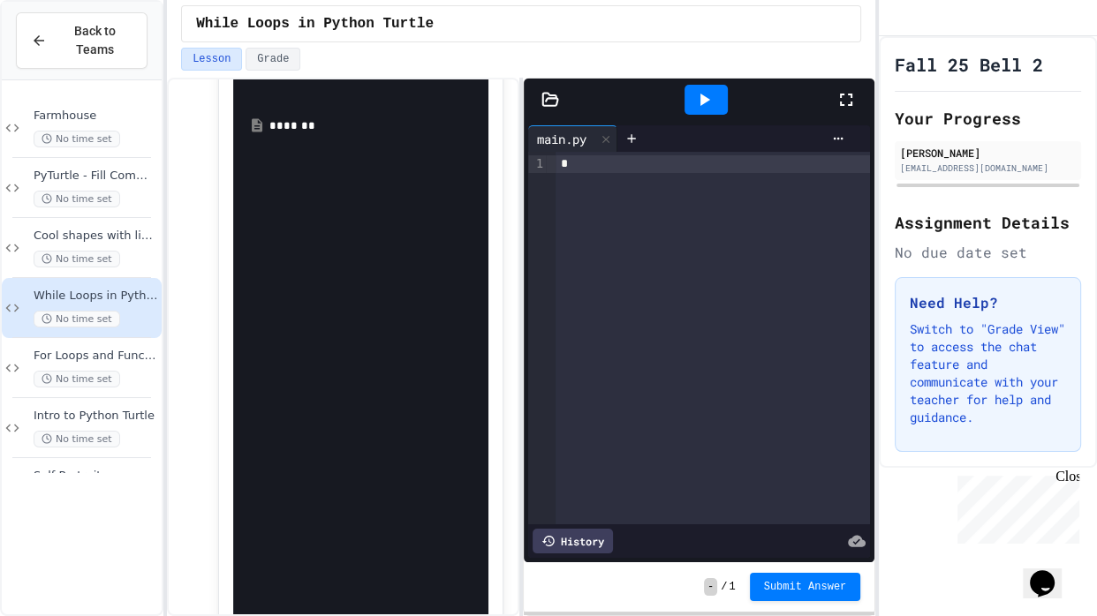 The width and height of the screenshot is (1097, 616). I want to click on p: Switch to "Grade View" to access the chat feature and communicate with your teacher for help and ..., so click(987, 373).